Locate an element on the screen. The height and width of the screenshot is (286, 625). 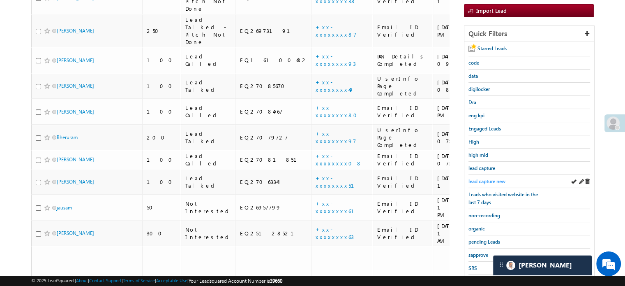
img: carter-drag is located at coordinates (501, 264).